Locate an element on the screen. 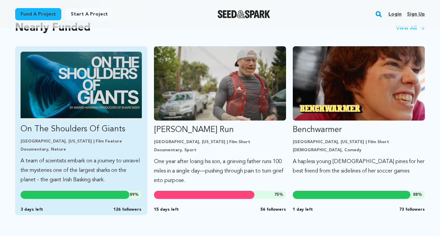 This screenshot has height=236, width=440. p: Documentary, Nature is located at coordinates (81, 149).